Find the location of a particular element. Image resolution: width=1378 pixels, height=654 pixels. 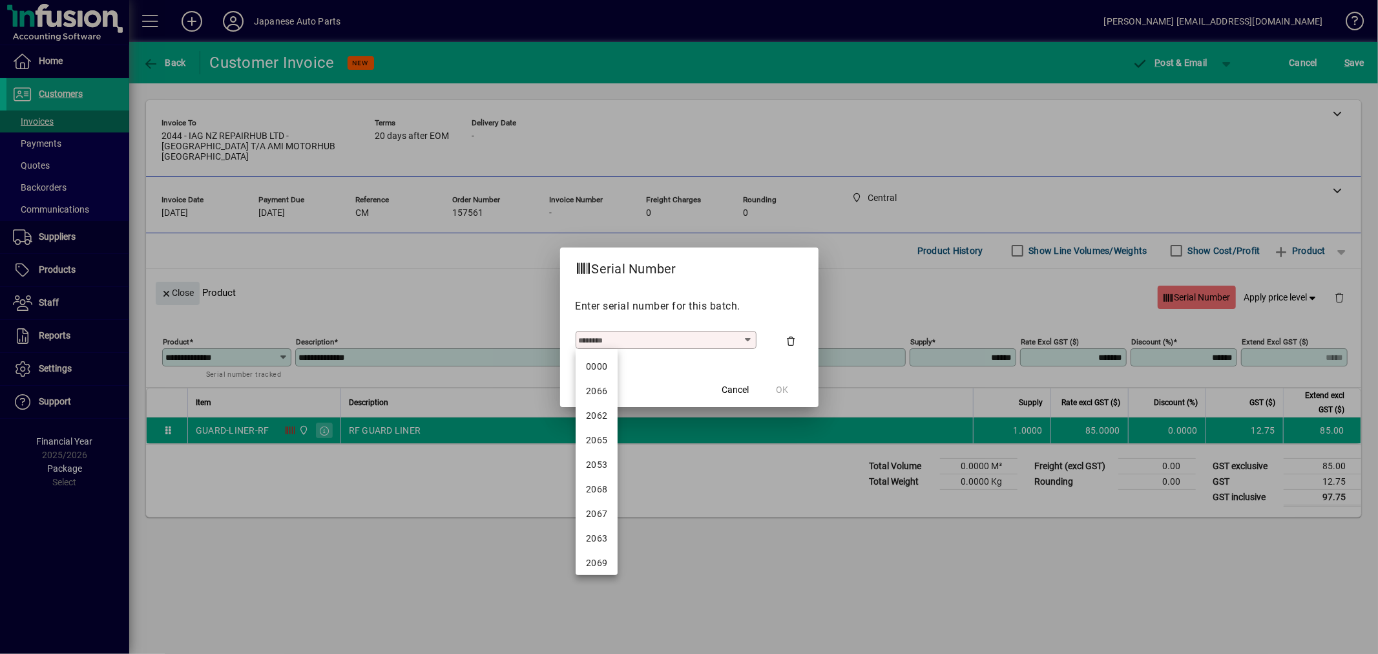

div: 2062 is located at coordinates (597, 415).